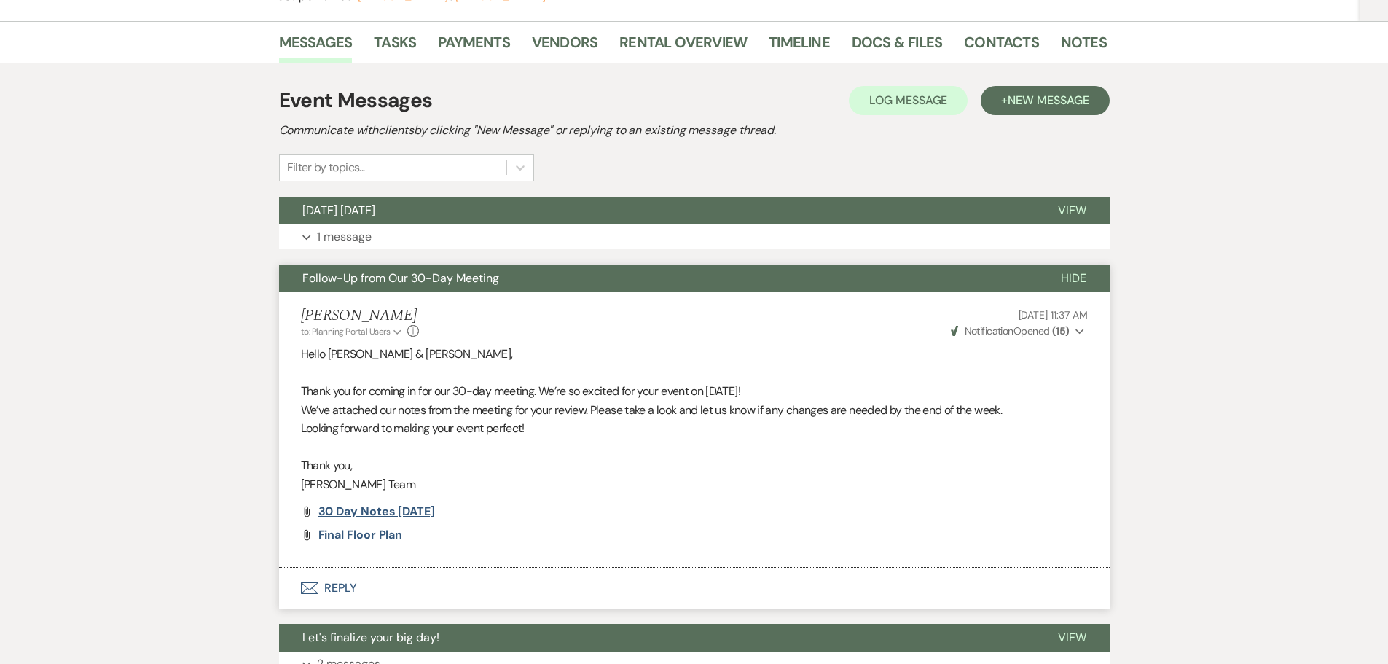  What do you see at coordinates (694, 465) in the screenshot?
I see `p: Thank you,` at bounding box center [694, 465].